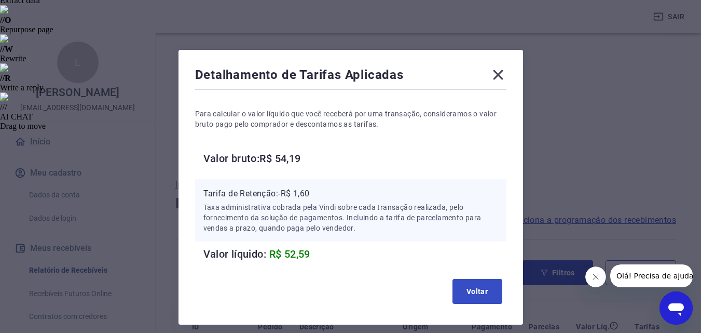 This screenshot has width=701, height=333. I want to click on button: Voltar, so click(478, 291).